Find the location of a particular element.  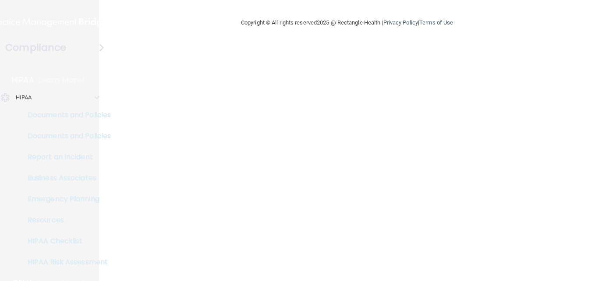

p: Resources is located at coordinates (65, 220).